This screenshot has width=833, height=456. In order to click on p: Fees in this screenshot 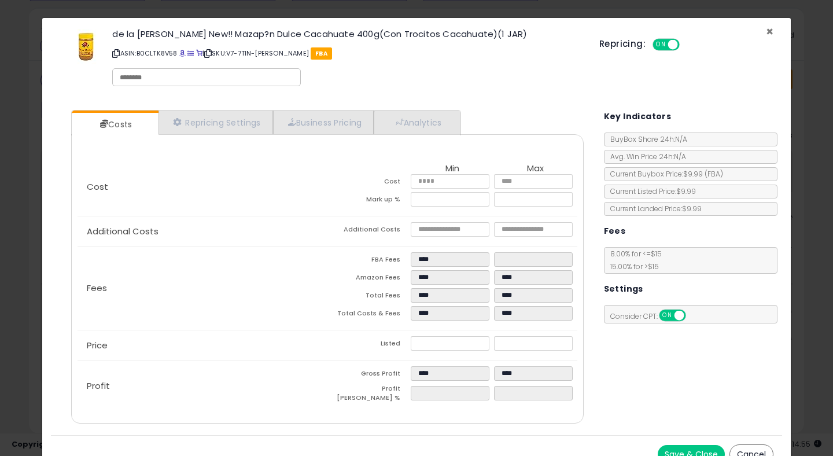, I will do `click(203, 288)`.